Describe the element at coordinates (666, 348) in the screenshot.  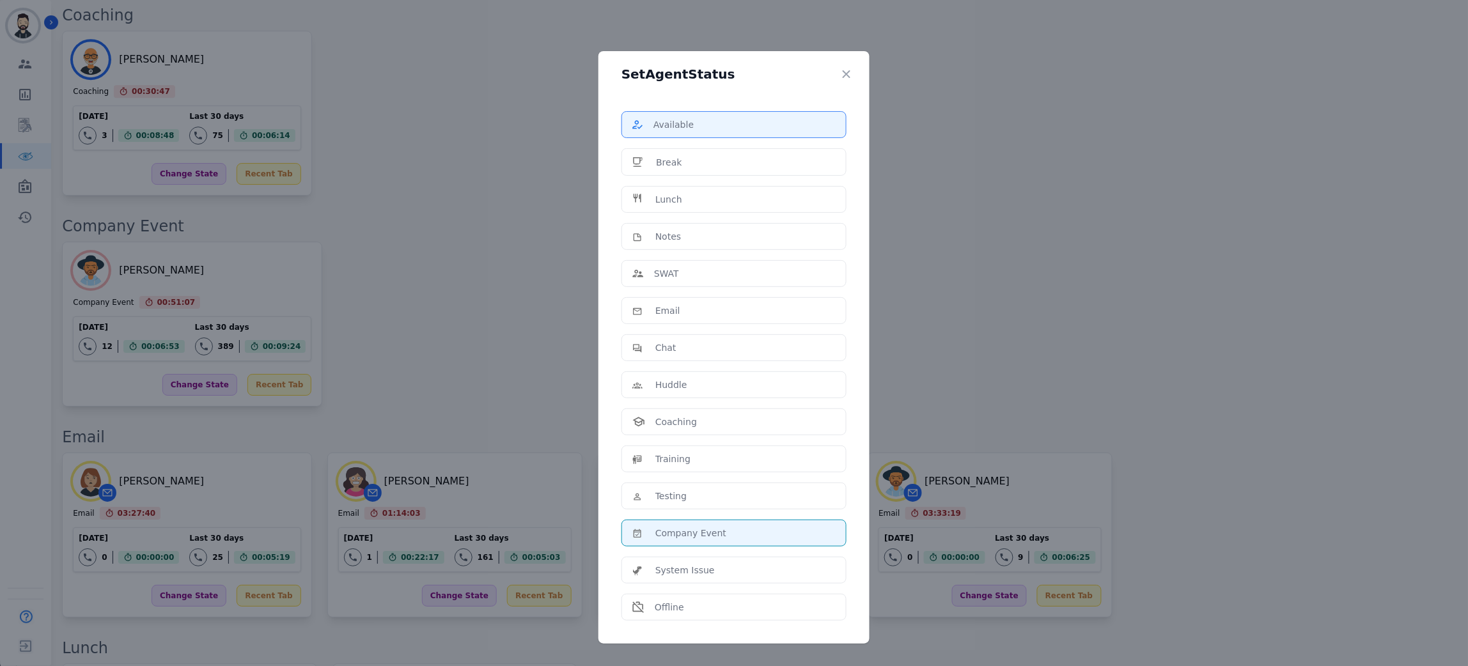
I see `p: Chat` at that location.